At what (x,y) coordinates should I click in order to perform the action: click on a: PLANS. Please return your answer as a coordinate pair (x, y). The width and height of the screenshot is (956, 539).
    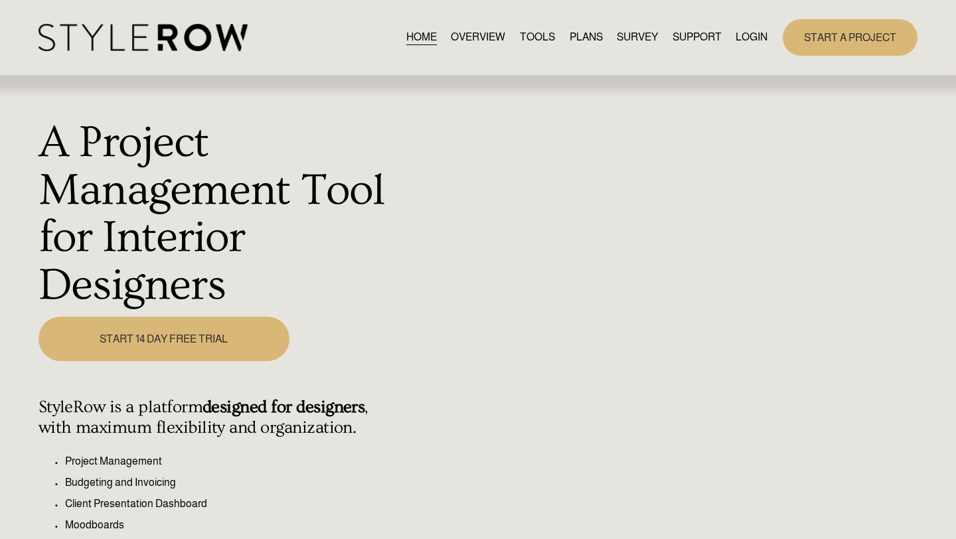
    Looking at the image, I should click on (586, 37).